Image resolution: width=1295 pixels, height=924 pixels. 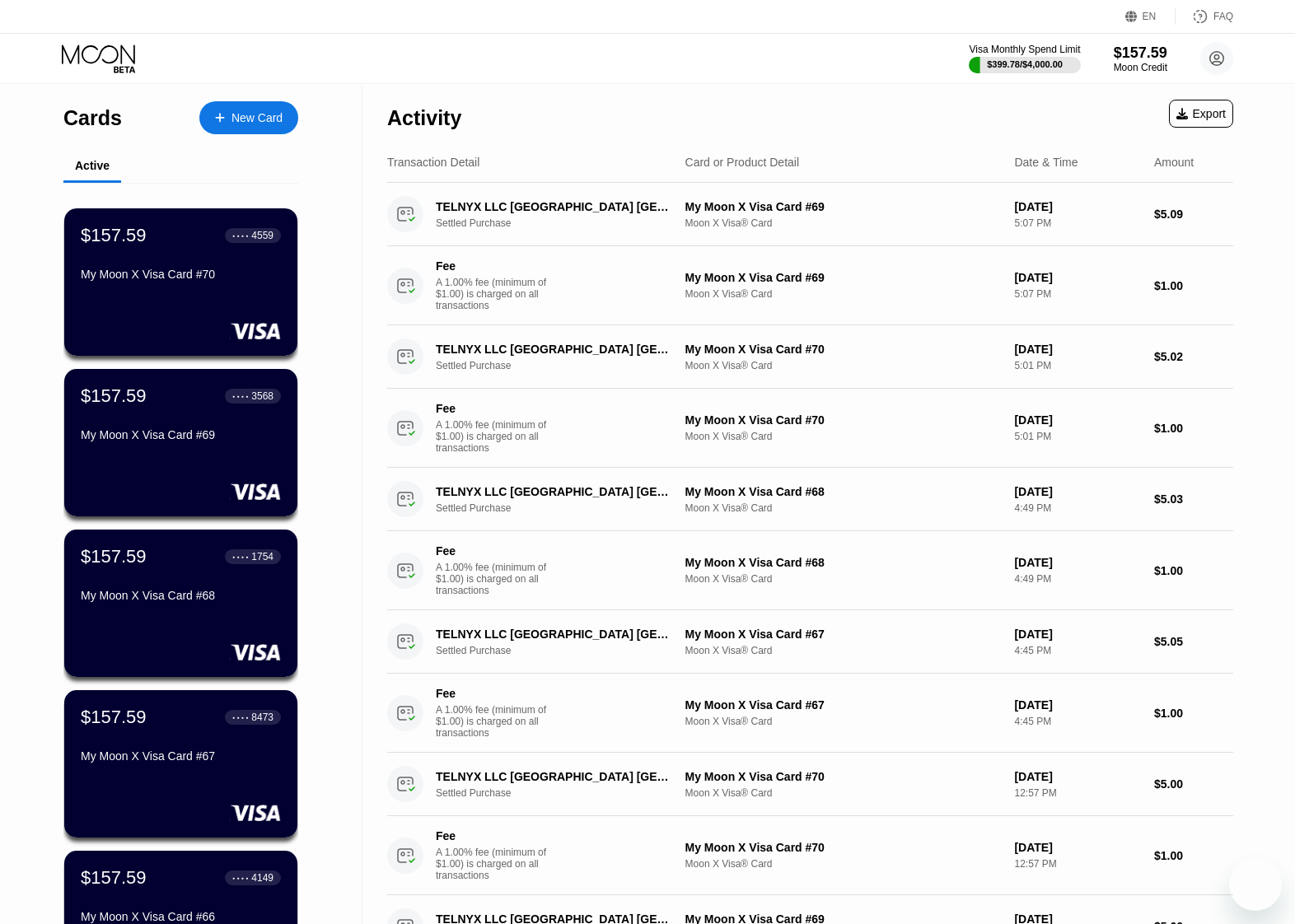 I want to click on div: 1754, so click(x=262, y=556).